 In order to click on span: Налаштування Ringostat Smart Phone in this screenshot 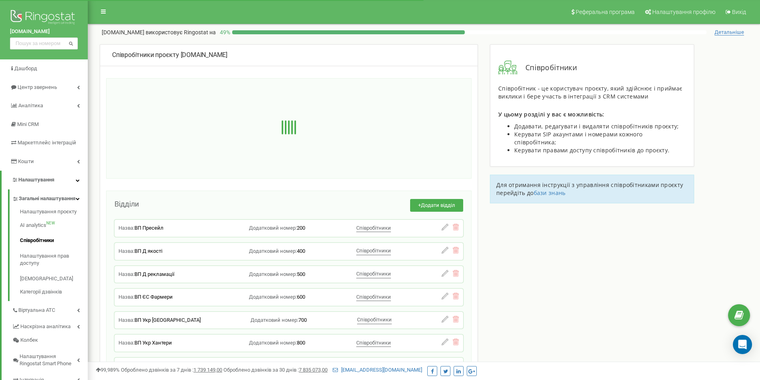, I will do `click(48, 360)`.